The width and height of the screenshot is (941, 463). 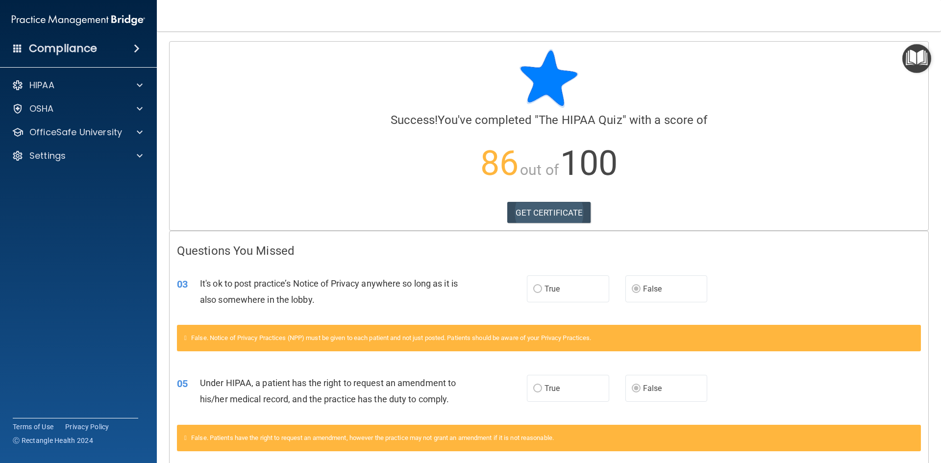 What do you see at coordinates (391, 338) in the screenshot?
I see `span: False. Notice of Privacy Practices (NPP) must be given to each patient and not just posted. Patie...` at bounding box center [391, 338].